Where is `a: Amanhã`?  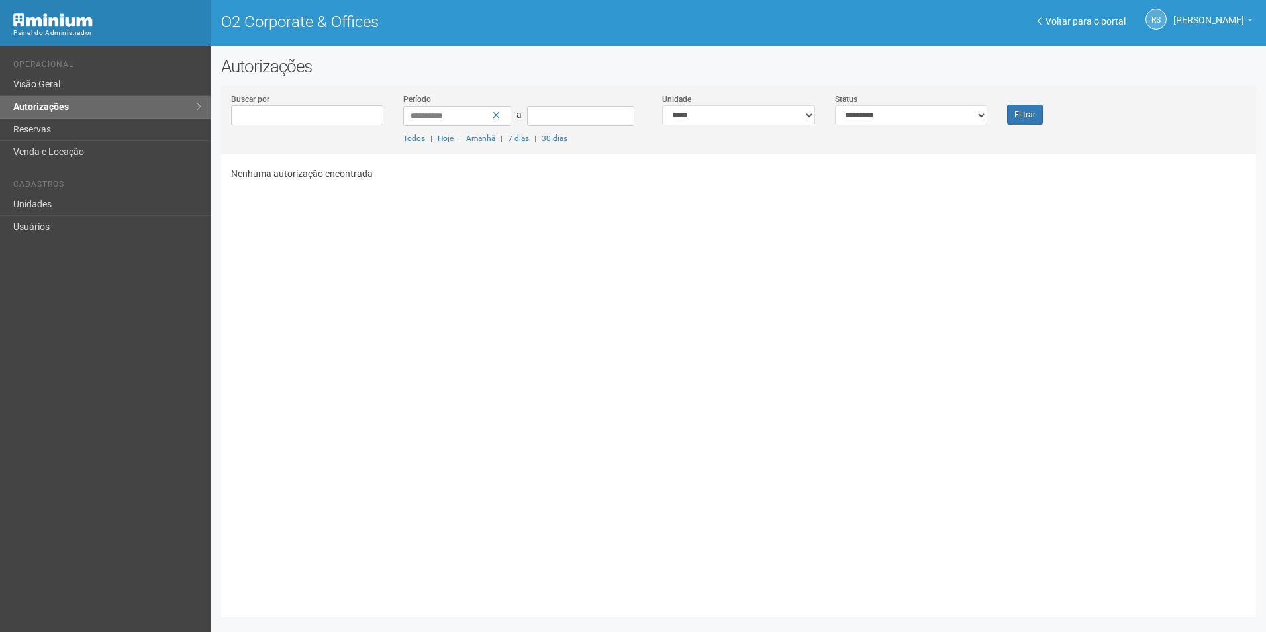
a: Amanhã is located at coordinates (481, 138).